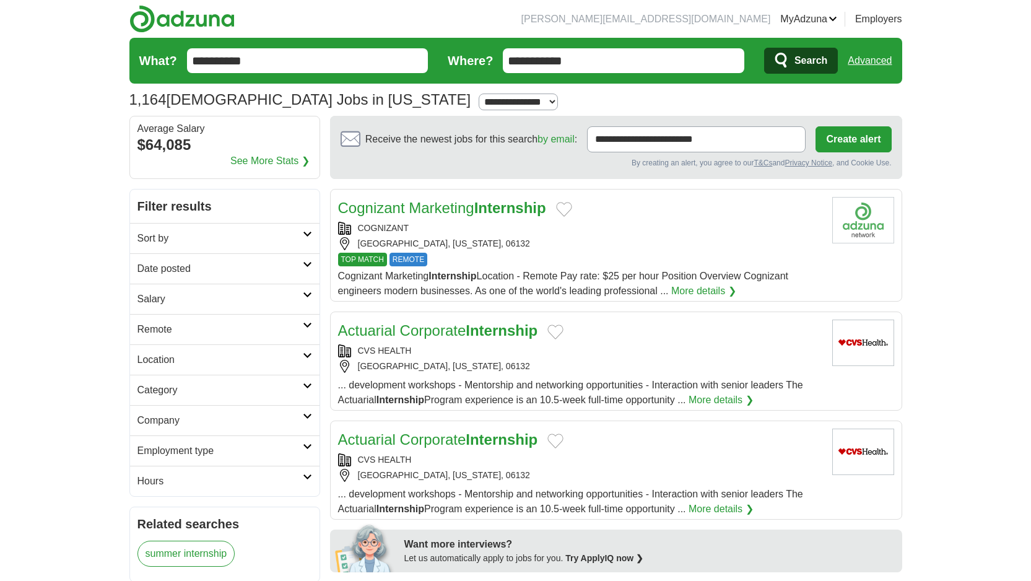  I want to click on a: T&Cs, so click(763, 163).